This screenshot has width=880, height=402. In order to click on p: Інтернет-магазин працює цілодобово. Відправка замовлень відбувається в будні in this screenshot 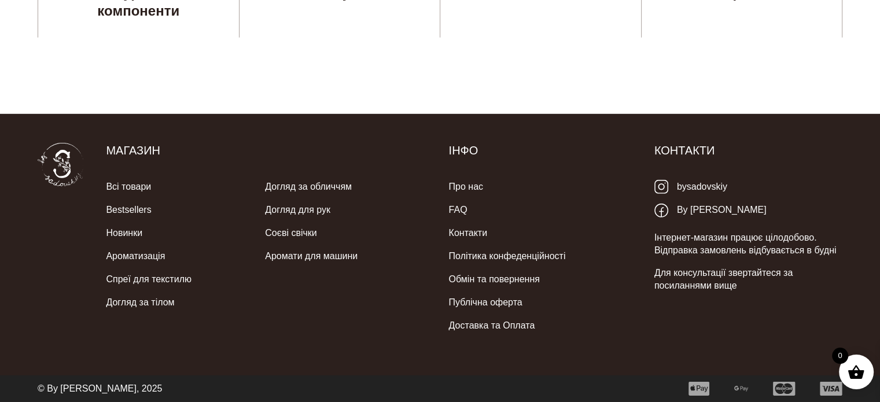, I will do `click(748, 244)`.